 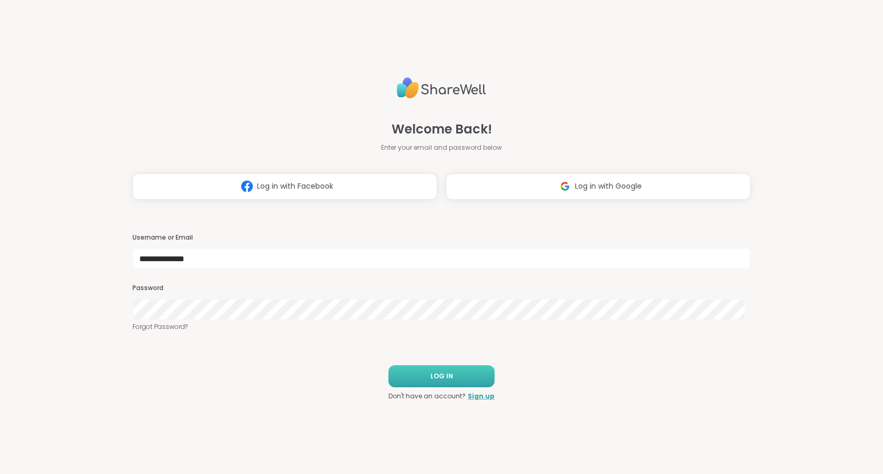 What do you see at coordinates (441, 376) in the screenshot?
I see `button: LOG IN` at bounding box center [441, 376].